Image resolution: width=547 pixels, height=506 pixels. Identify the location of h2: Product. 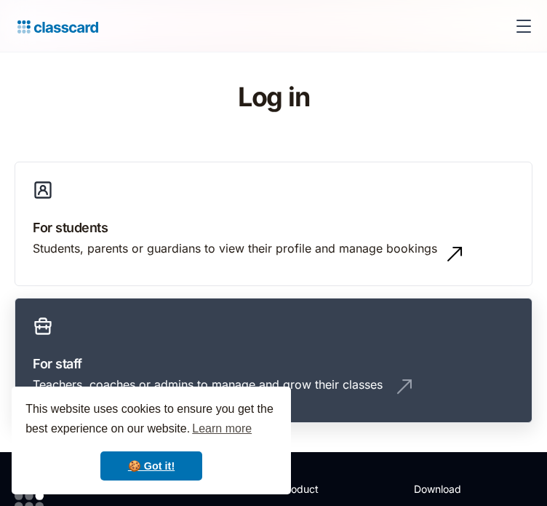
(320, 488).